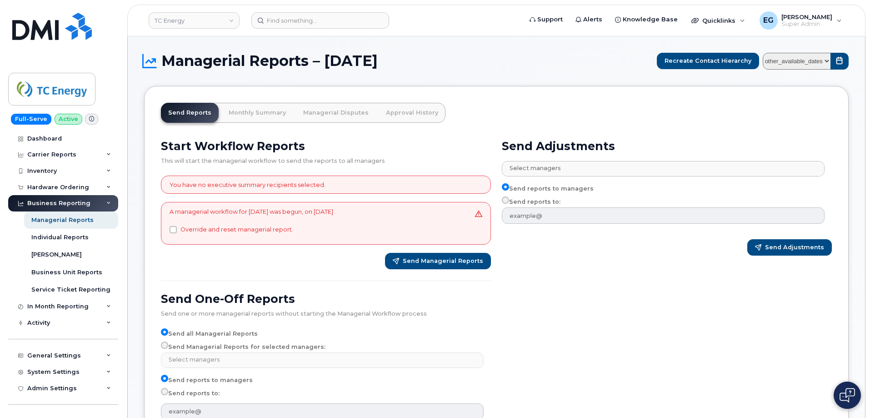 The image size is (870, 418). Describe the element at coordinates (412, 113) in the screenshot. I see `a: Approval History` at that location.